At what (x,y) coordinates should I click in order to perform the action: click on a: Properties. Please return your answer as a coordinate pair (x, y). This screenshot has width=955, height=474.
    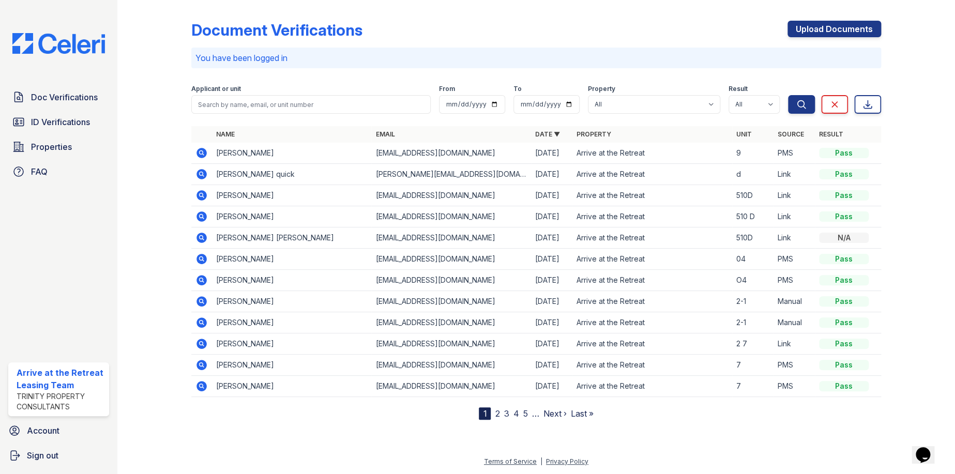
    Looking at the image, I should click on (58, 147).